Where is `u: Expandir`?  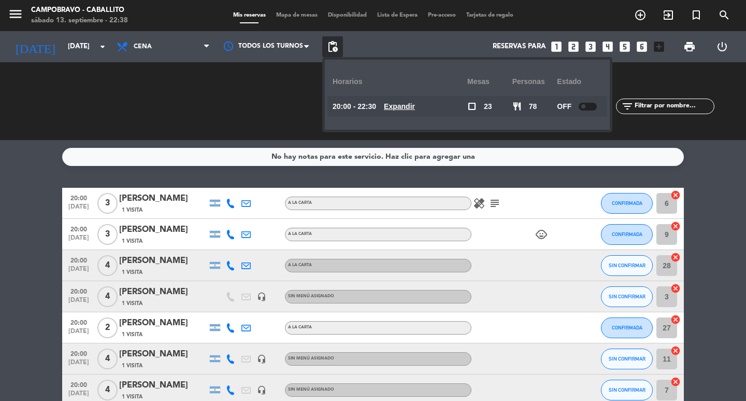
u: Expandir is located at coordinates (400, 106).